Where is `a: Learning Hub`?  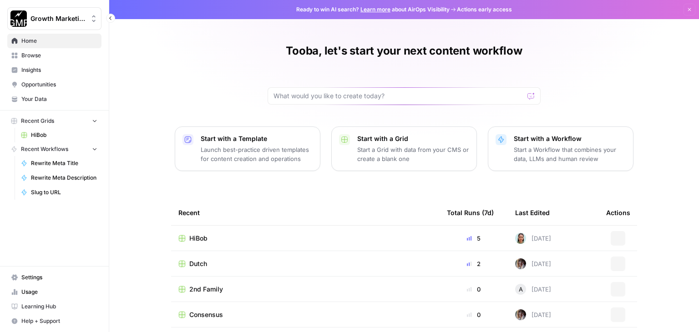
a: Learning Hub is located at coordinates (54, 307).